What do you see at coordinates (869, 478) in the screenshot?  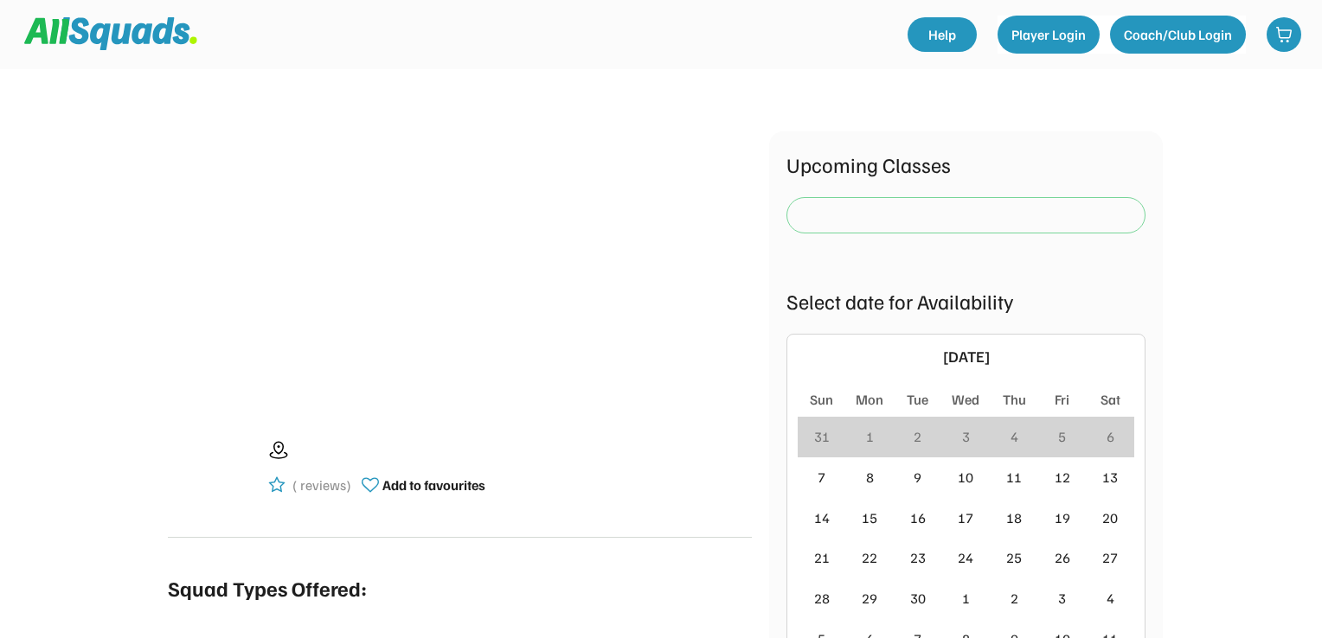 I see `div: 8` at bounding box center [869, 478].